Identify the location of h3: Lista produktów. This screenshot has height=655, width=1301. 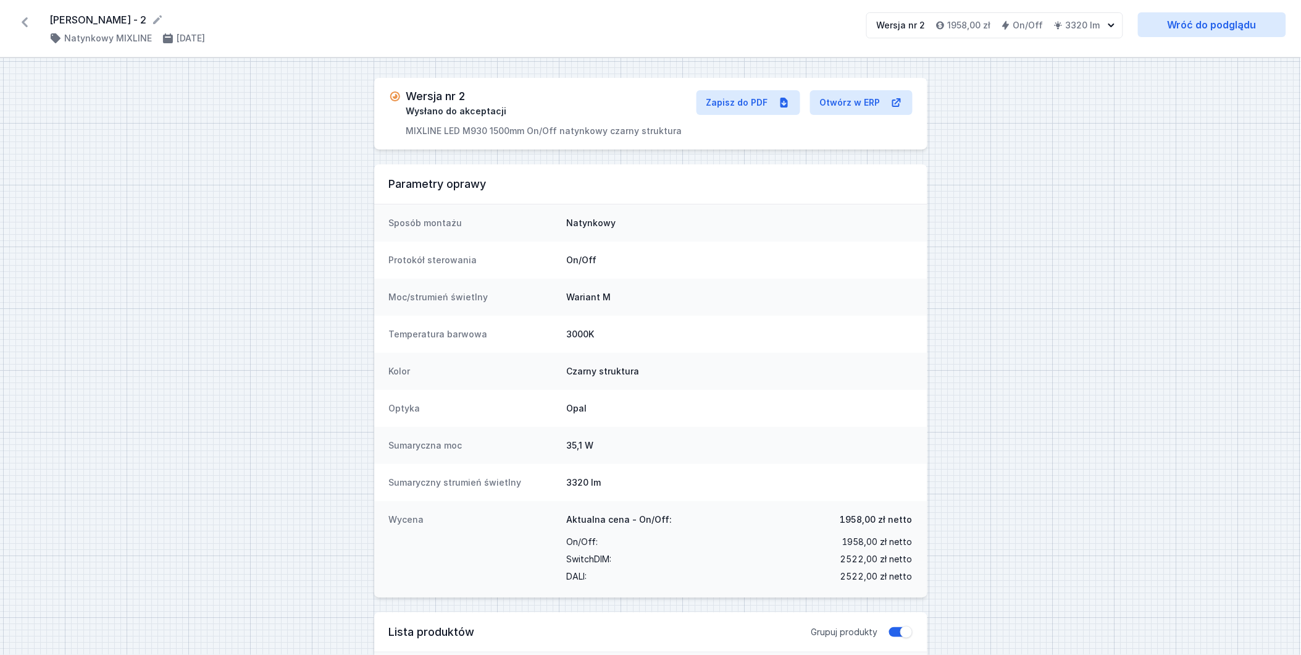
(600, 632).